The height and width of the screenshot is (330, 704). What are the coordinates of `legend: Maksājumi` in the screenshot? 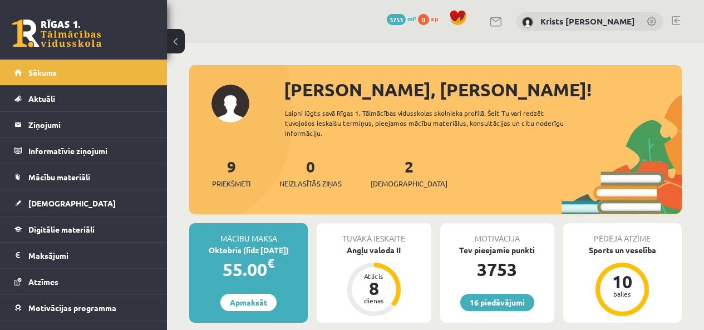 It's located at (91, 255).